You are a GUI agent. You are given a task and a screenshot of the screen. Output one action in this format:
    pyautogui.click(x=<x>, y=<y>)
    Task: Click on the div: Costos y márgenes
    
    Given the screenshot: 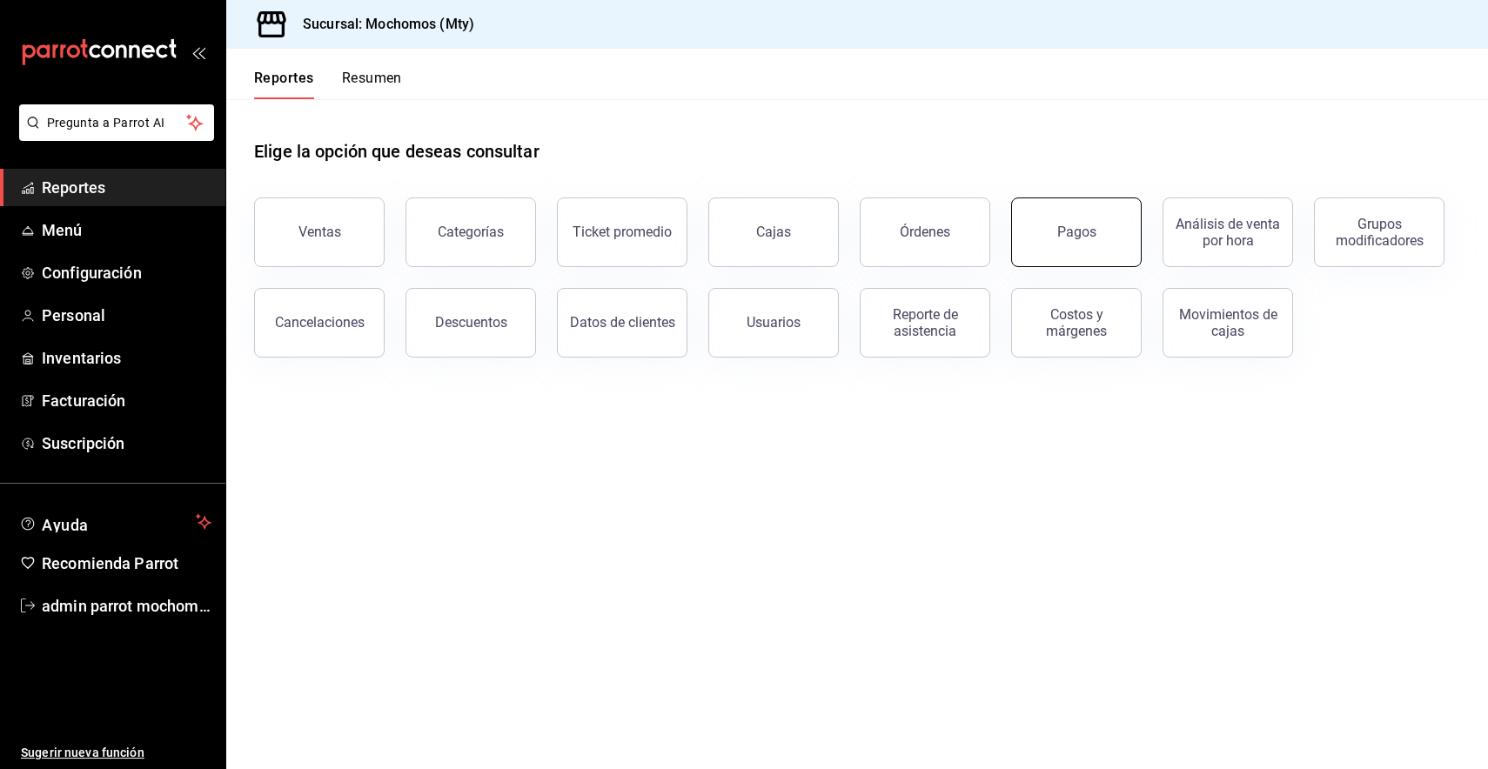 What is the action you would take?
    pyautogui.click(x=1076, y=323)
    